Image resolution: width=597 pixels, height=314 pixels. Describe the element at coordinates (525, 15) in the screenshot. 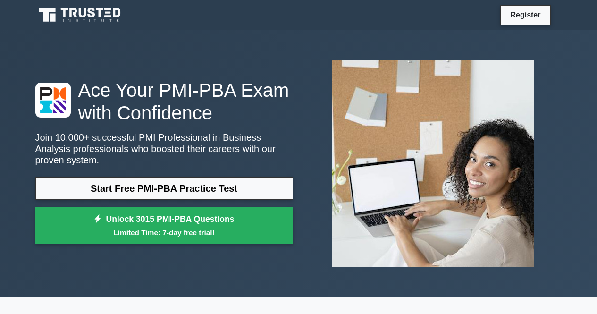

I see `a: Register` at that location.